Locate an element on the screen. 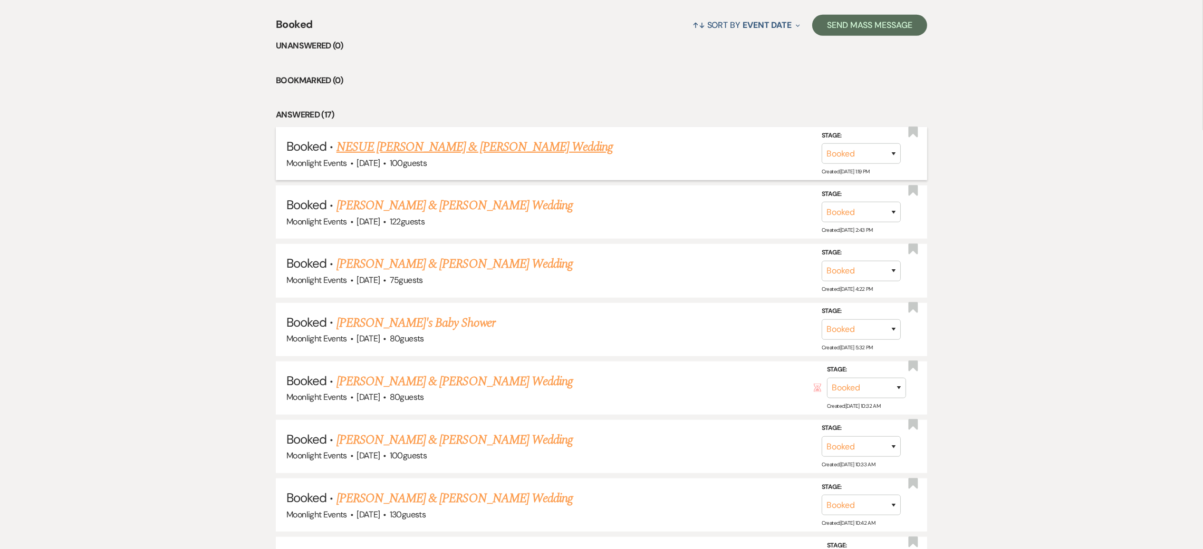  span: 130 guests is located at coordinates (408, 515).